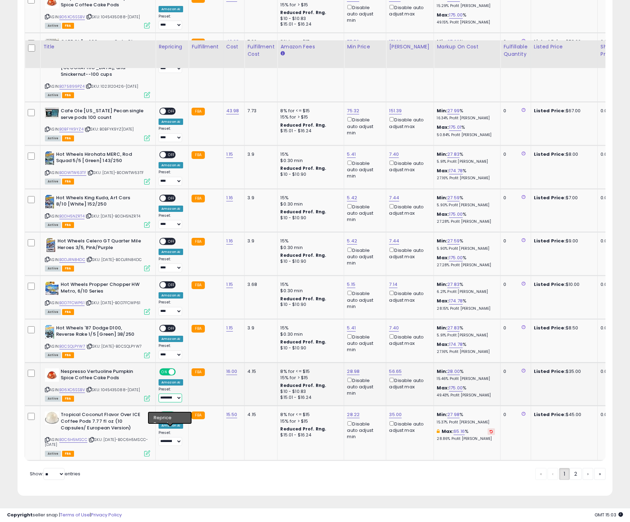 This screenshot has width=630, height=522. Describe the element at coordinates (53, 138) in the screenshot. I see `span: All listings currently available for purchase on Amazon` at that location.